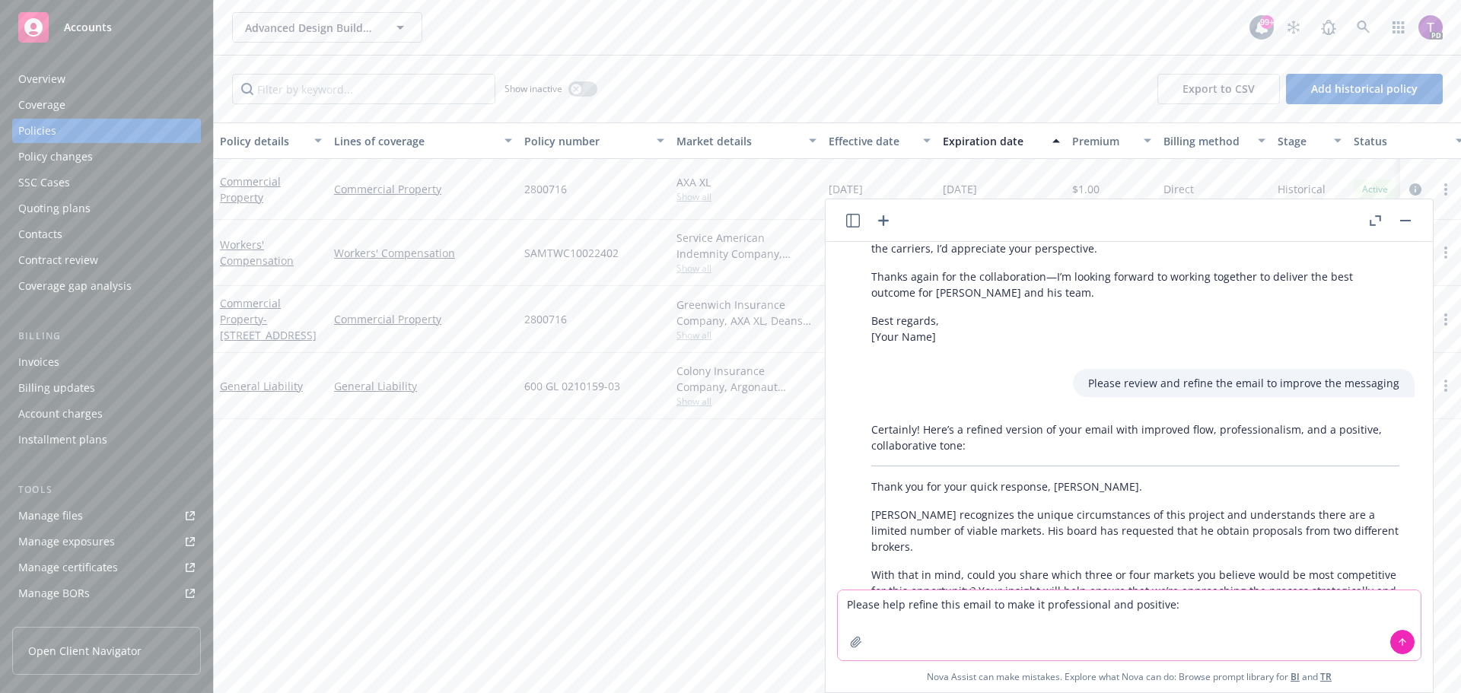 The image size is (1461, 693). I want to click on a: Contacts, so click(107, 234).